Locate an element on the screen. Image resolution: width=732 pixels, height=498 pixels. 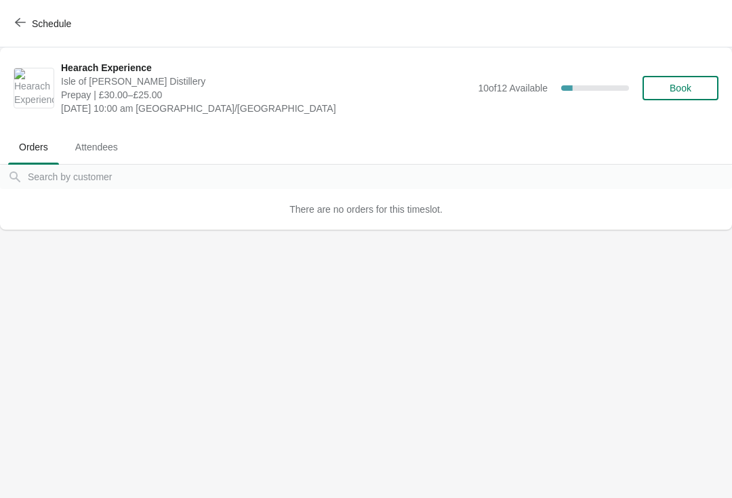
span: Attendees is located at coordinates (96, 147).